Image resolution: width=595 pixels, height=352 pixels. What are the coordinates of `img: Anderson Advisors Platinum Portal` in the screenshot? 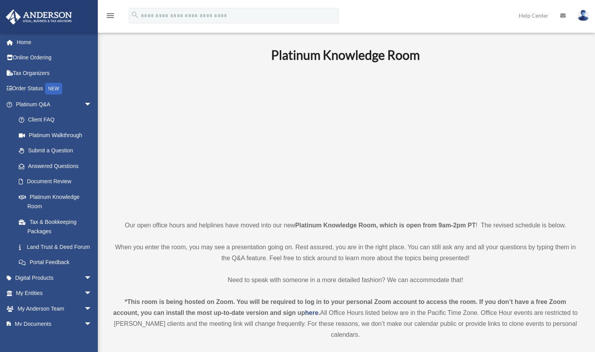 It's located at (39, 17).